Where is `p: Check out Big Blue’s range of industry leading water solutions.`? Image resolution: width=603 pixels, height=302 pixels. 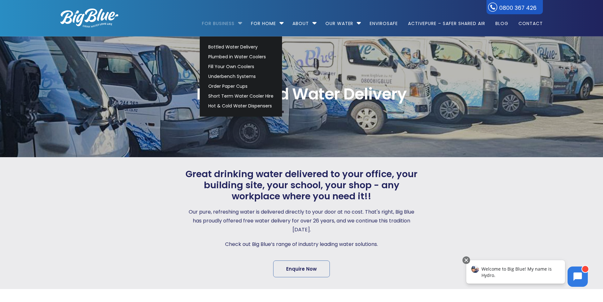 p: Check out Big Blue’s range of industry leading water solutions. is located at coordinates (302, 244).